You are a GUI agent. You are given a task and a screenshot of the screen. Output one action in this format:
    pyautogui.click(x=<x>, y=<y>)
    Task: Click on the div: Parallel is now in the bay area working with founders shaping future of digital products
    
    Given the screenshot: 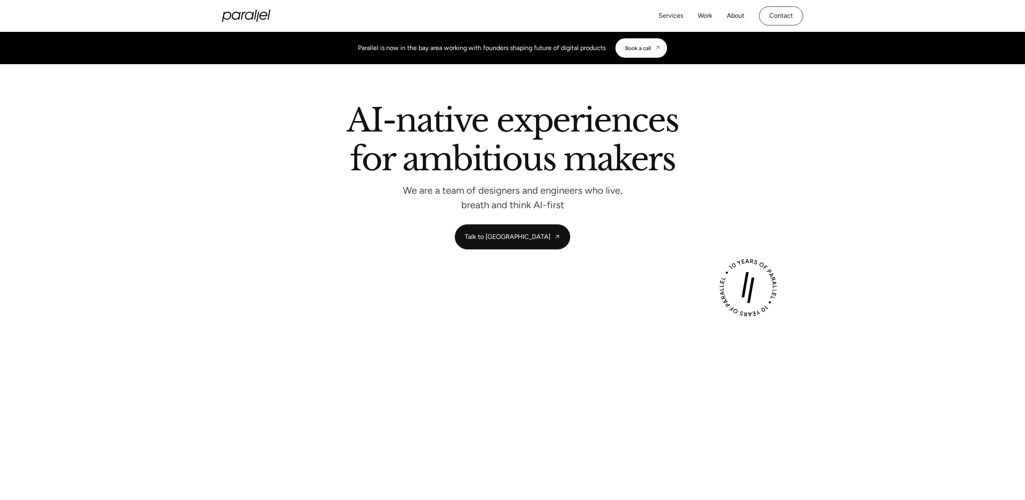 What is the action you would take?
    pyautogui.click(x=482, y=48)
    